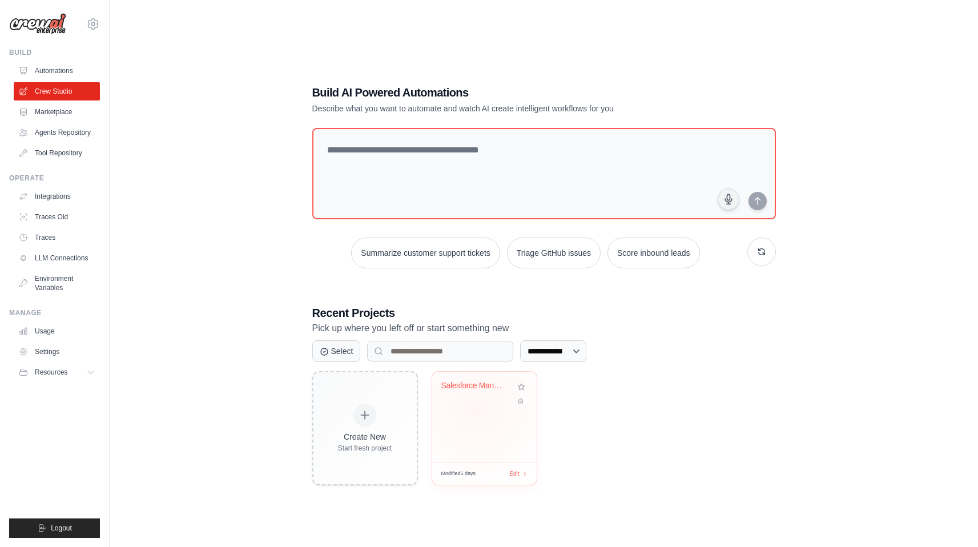 The height and width of the screenshot is (547, 978). What do you see at coordinates (54, 53) in the screenshot?
I see `div: Build` at bounding box center [54, 53].